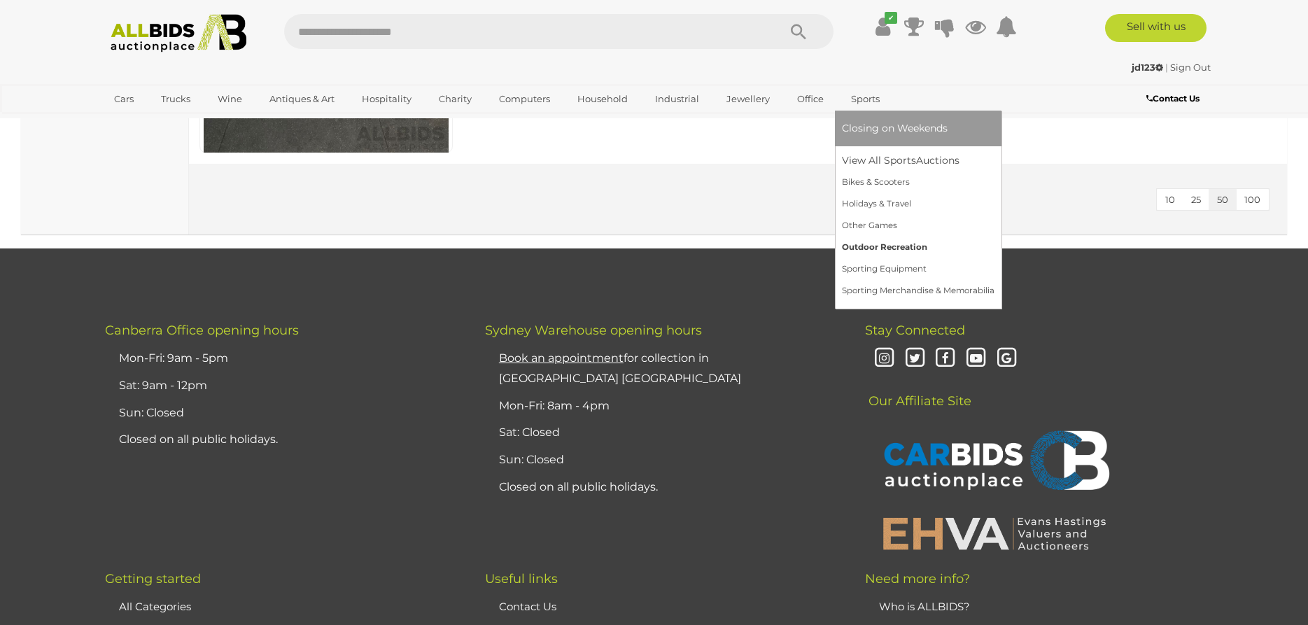  I want to click on span: 50, so click(1223, 199).